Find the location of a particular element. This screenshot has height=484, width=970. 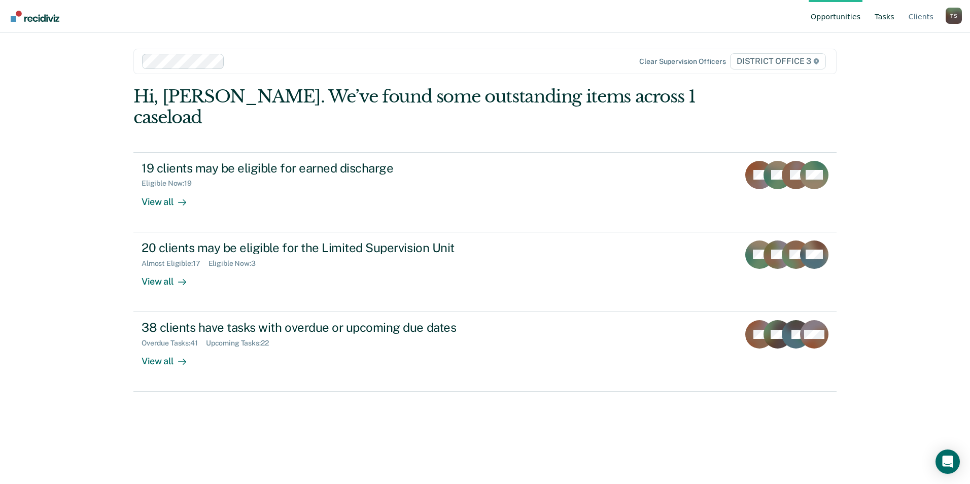

div: Eligible Now : 3 is located at coordinates (236, 263).